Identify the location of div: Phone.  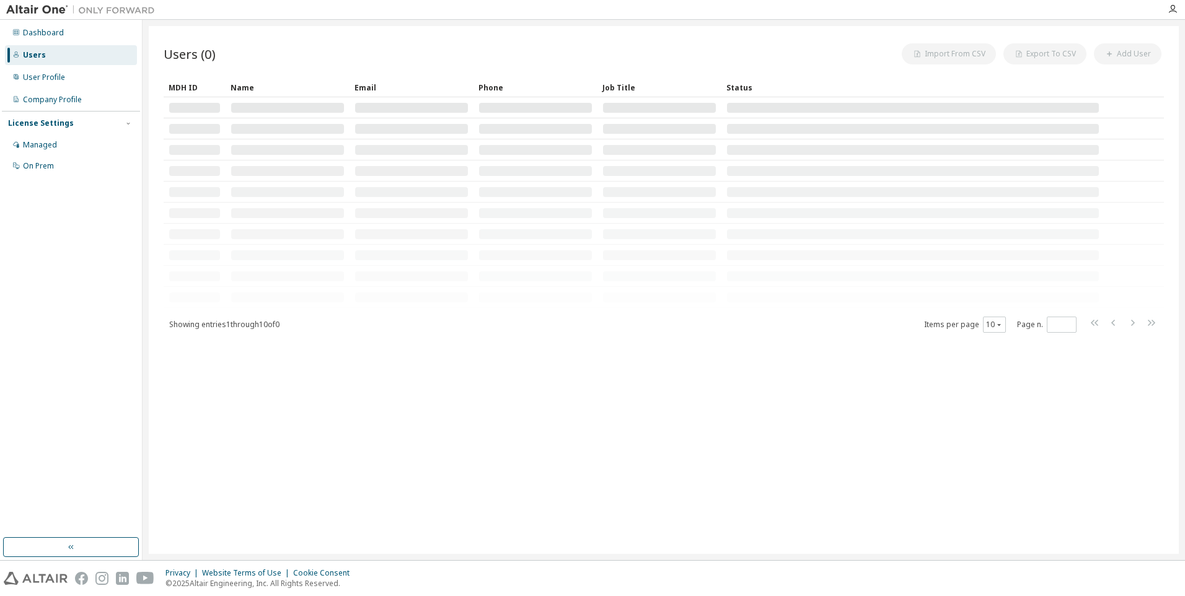
(535, 87).